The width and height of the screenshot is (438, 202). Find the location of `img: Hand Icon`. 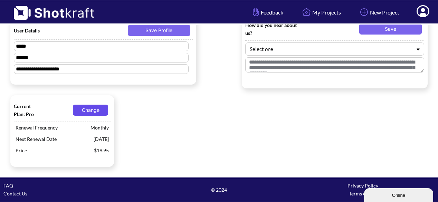

img: Hand Icon is located at coordinates (256, 12).